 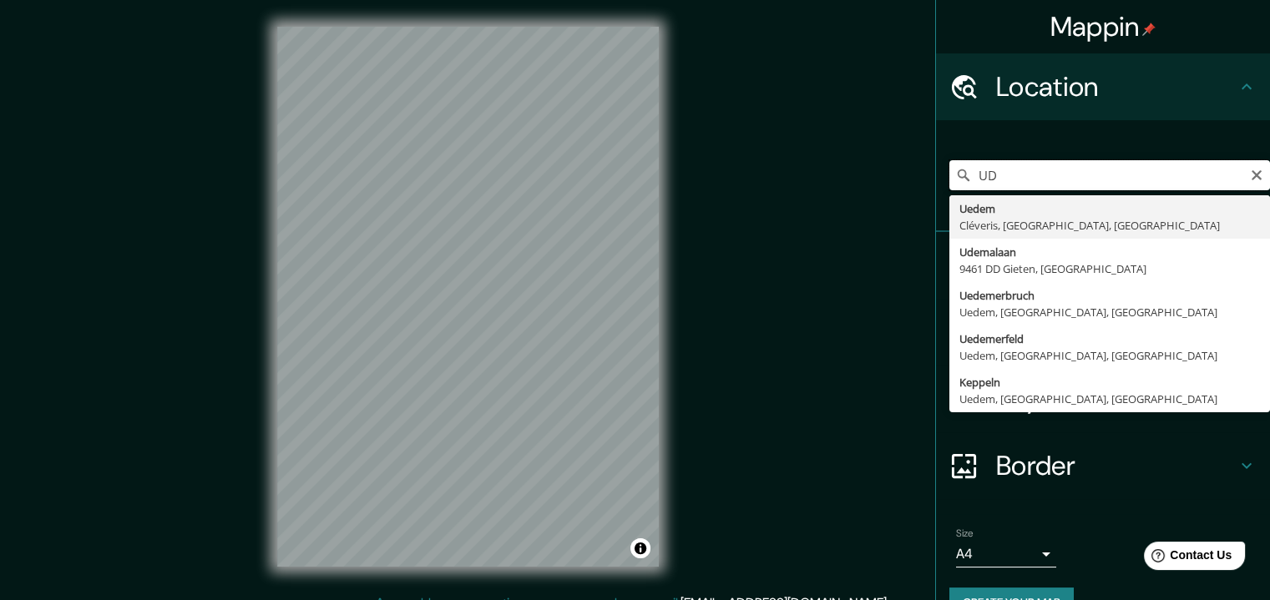 I want to click on div: Uedemerbruch, so click(x=1110, y=296).